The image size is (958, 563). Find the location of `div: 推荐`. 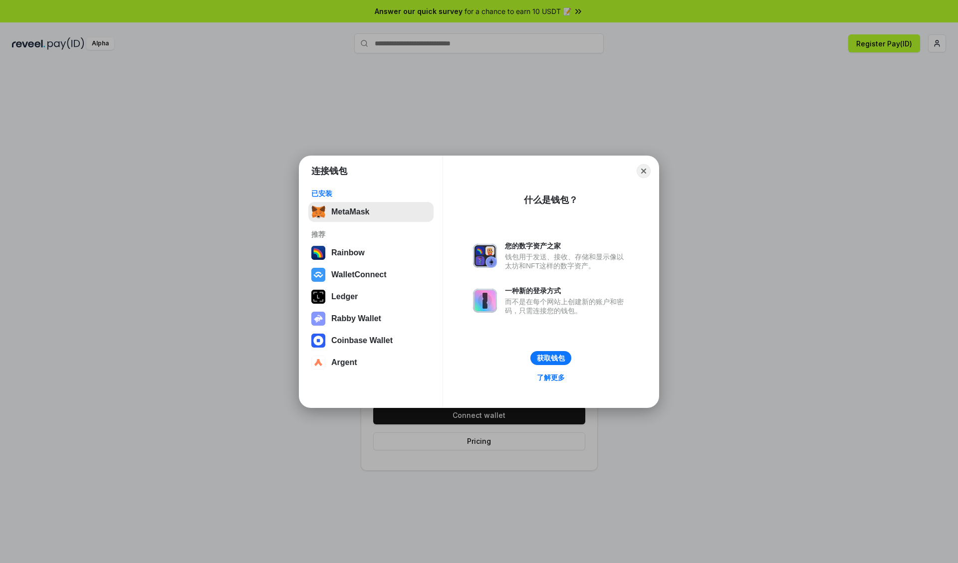

div: 推荐 is located at coordinates (371, 234).